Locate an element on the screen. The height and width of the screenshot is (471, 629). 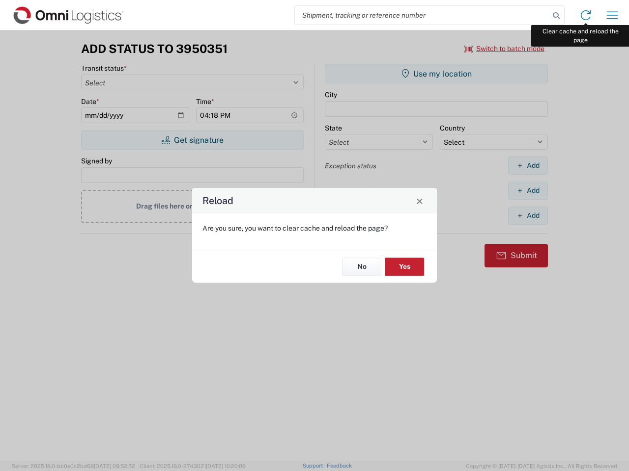
input: Shipment, tracking or reference number is located at coordinates (422, 15).